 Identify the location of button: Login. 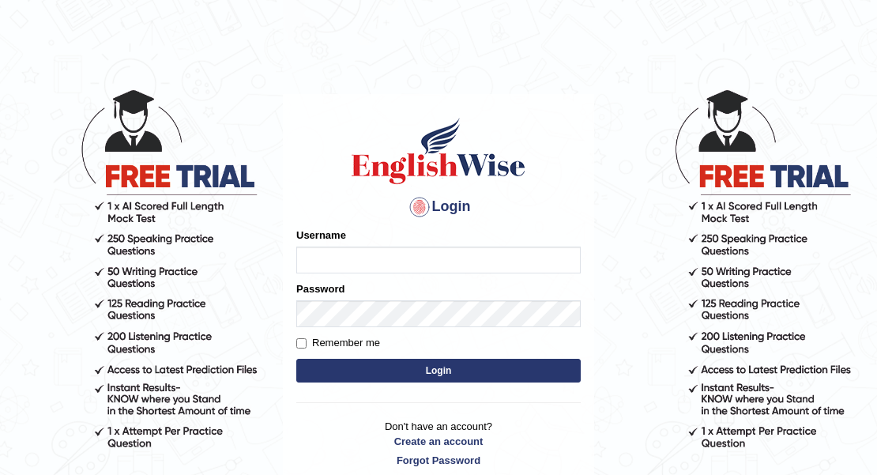
(438, 371).